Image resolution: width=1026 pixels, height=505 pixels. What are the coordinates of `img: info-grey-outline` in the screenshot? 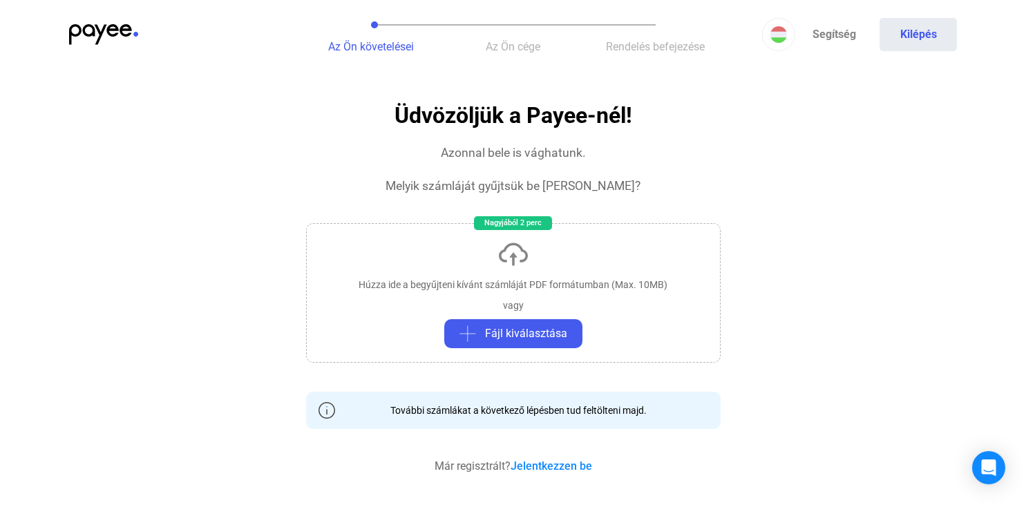 It's located at (327, 410).